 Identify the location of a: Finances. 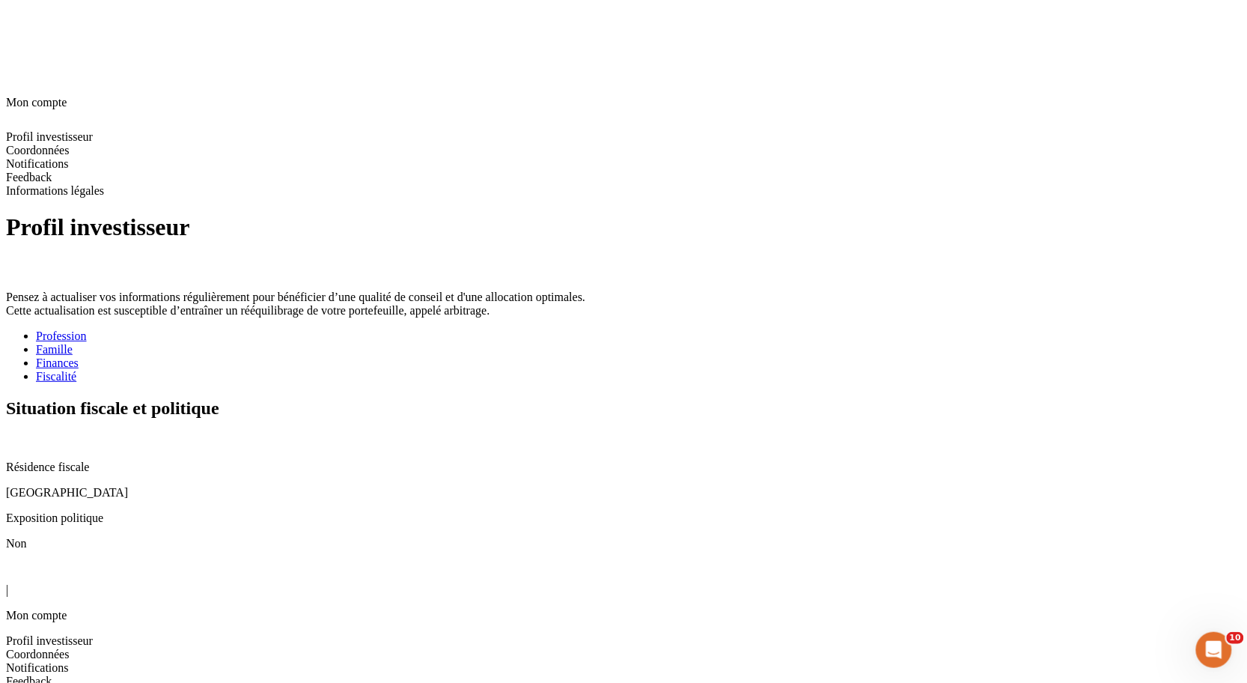
(638, 363).